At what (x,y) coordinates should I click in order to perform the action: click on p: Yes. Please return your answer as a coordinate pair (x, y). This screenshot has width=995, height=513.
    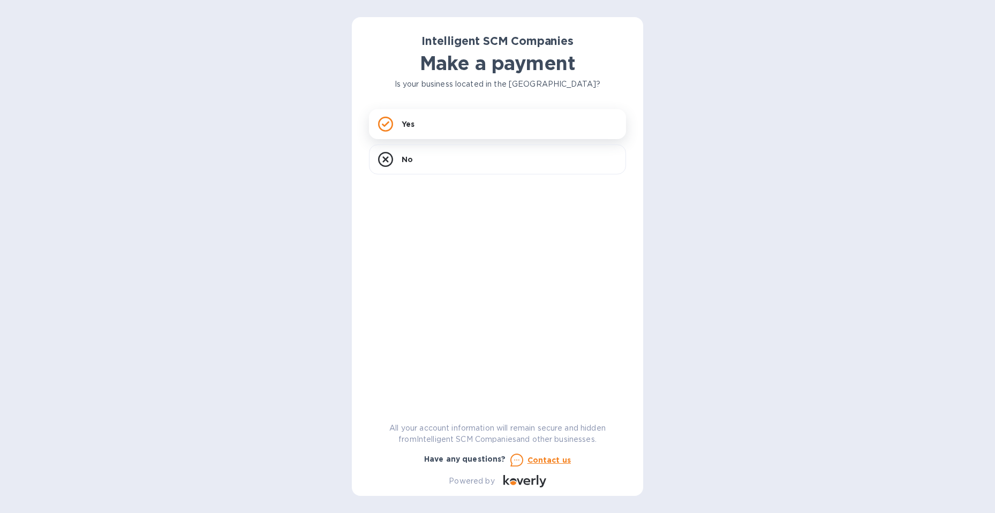
    Looking at the image, I should click on (408, 124).